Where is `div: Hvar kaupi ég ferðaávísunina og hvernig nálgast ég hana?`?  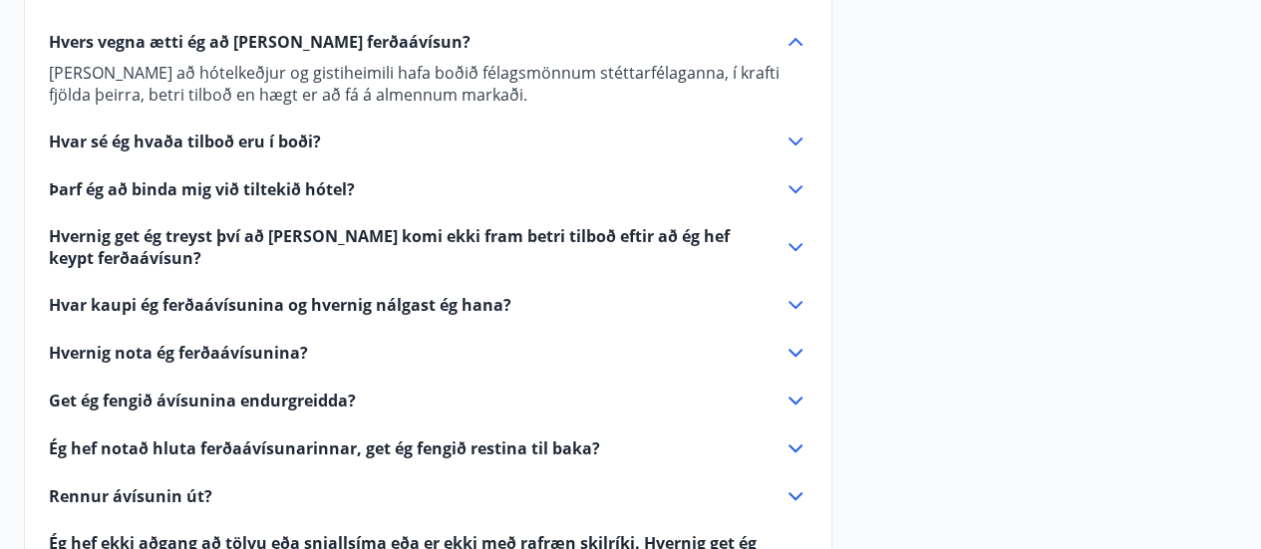
div: Hvar kaupi ég ferðaávísunina og hvernig nálgast ég hana? is located at coordinates (428, 305).